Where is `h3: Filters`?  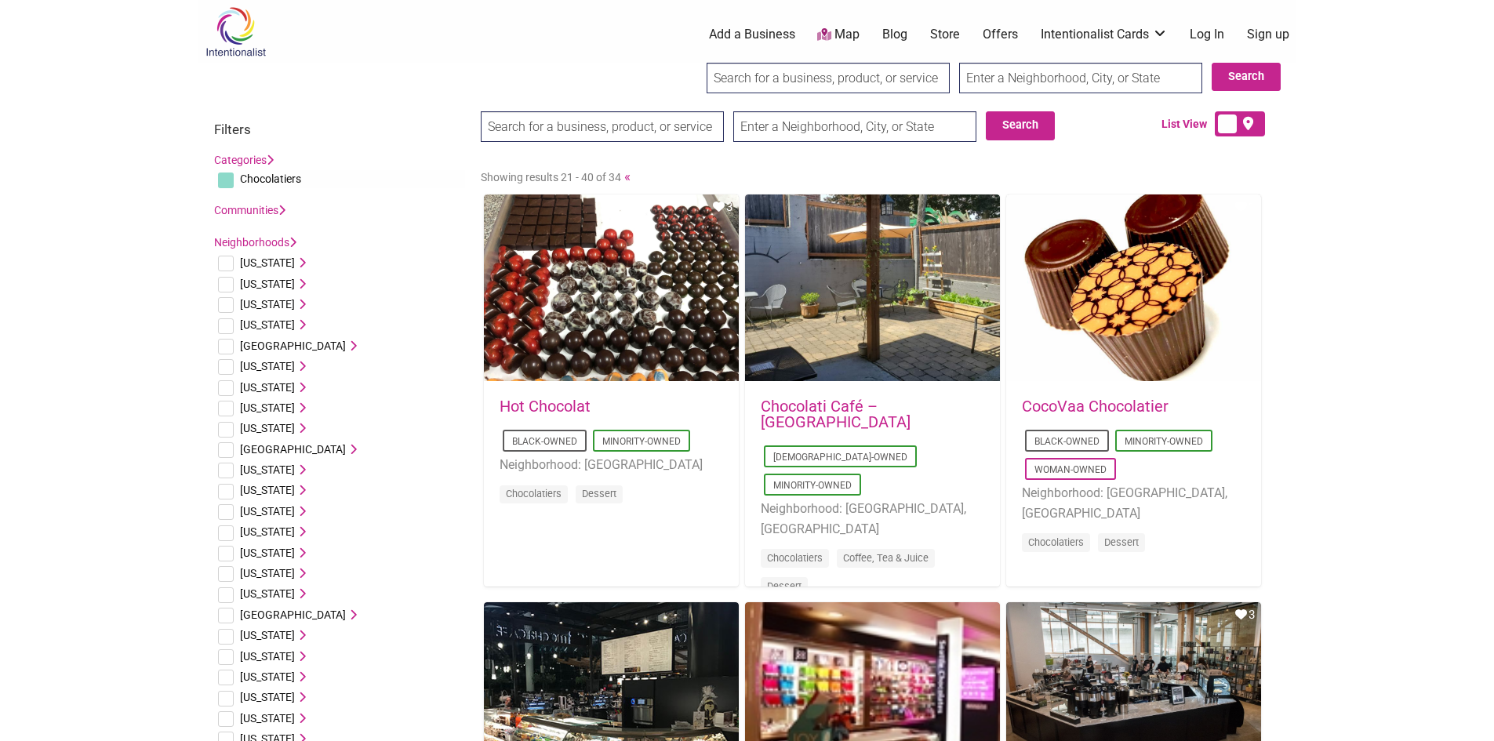
h3: Filters is located at coordinates (340, 129).